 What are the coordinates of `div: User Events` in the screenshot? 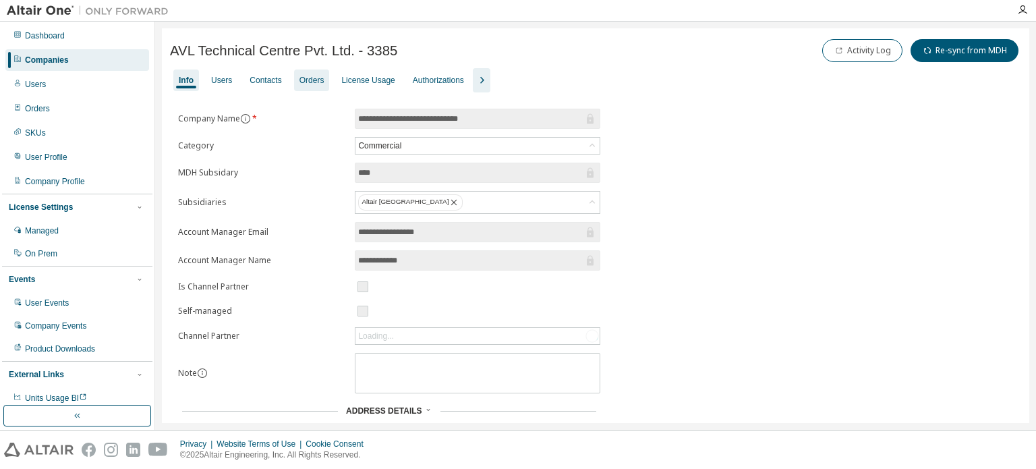 It's located at (47, 303).